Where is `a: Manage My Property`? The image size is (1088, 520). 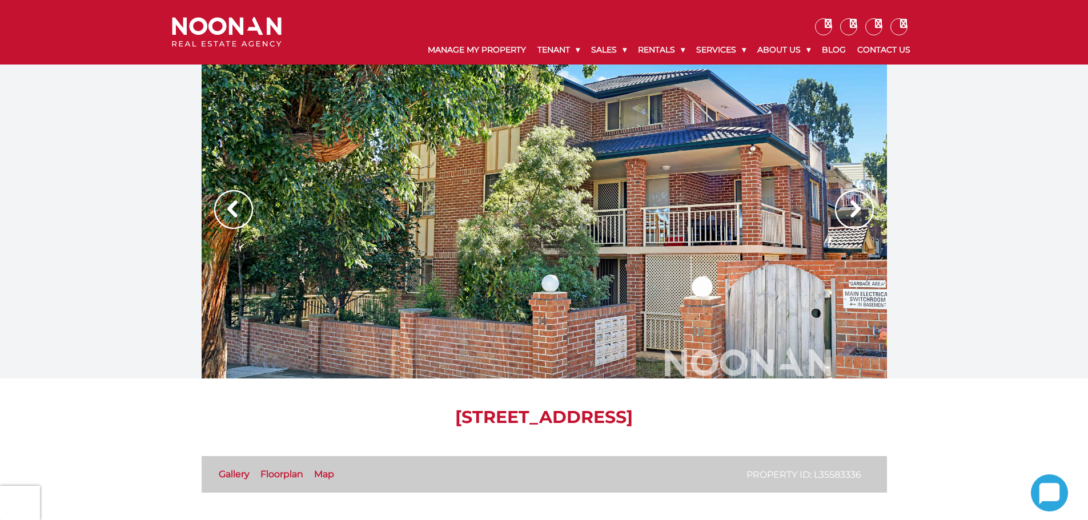
a: Manage My Property is located at coordinates (477, 50).